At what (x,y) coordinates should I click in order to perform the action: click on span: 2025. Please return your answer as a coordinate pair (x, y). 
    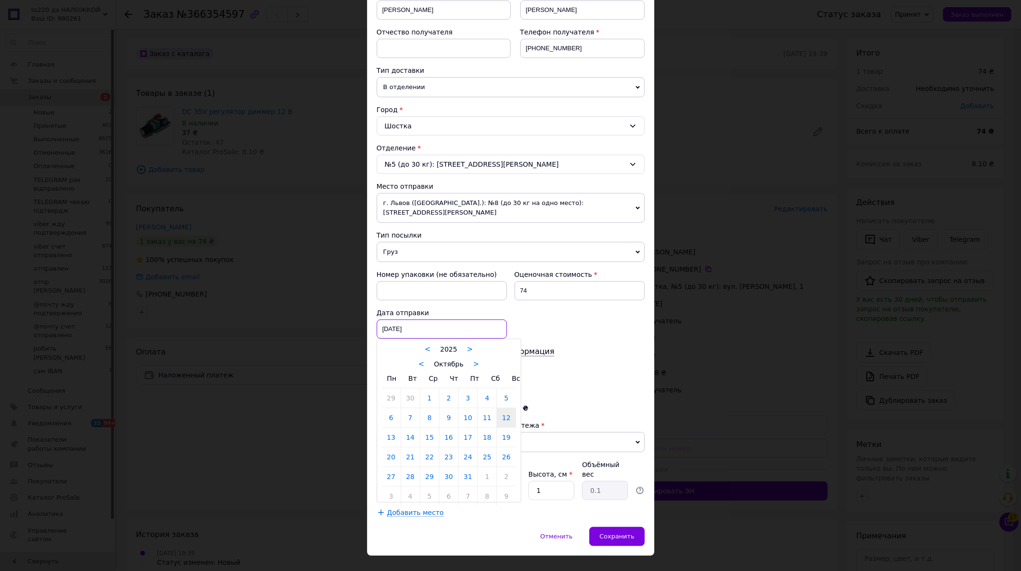
    Looking at the image, I should click on (449, 349).